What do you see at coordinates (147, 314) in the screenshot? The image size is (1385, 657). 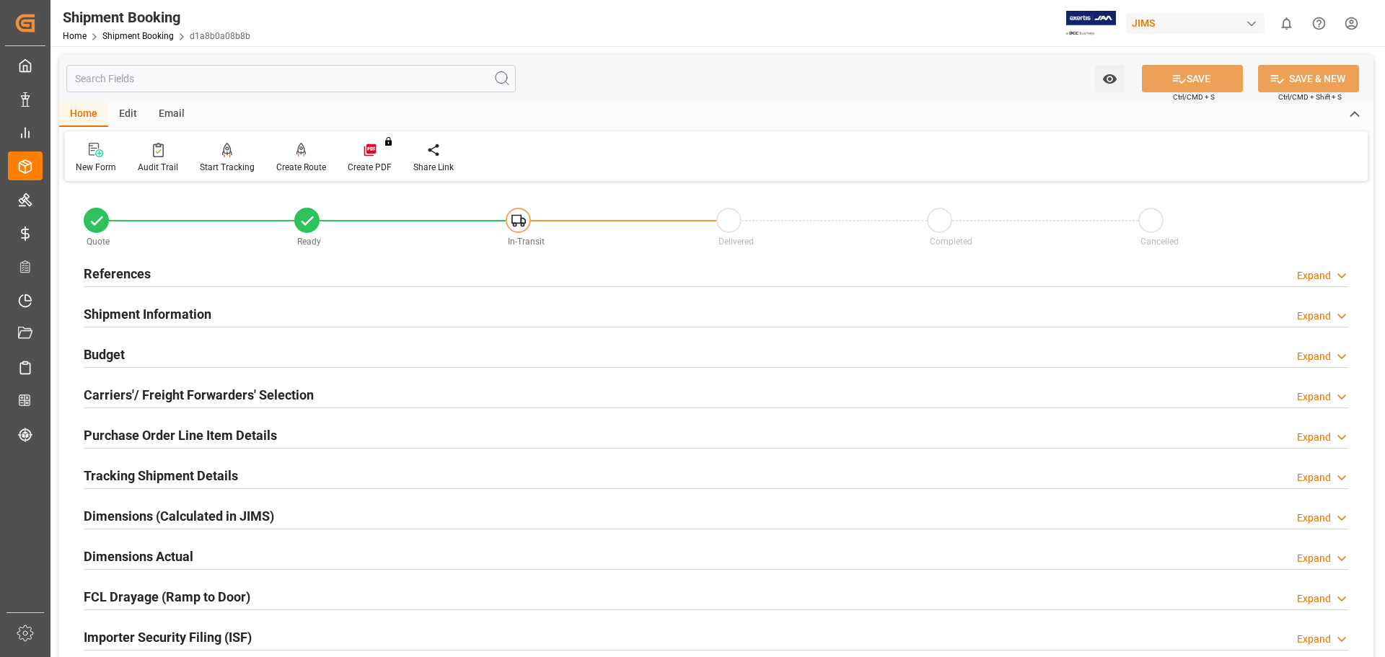 I see `h2: Shipment Information` at bounding box center [147, 314].